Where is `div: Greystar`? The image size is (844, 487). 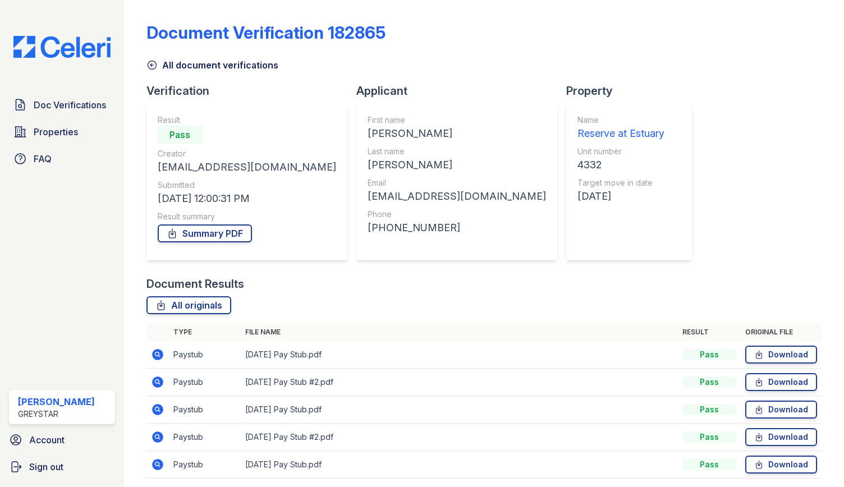
div: Greystar is located at coordinates (56, 414).